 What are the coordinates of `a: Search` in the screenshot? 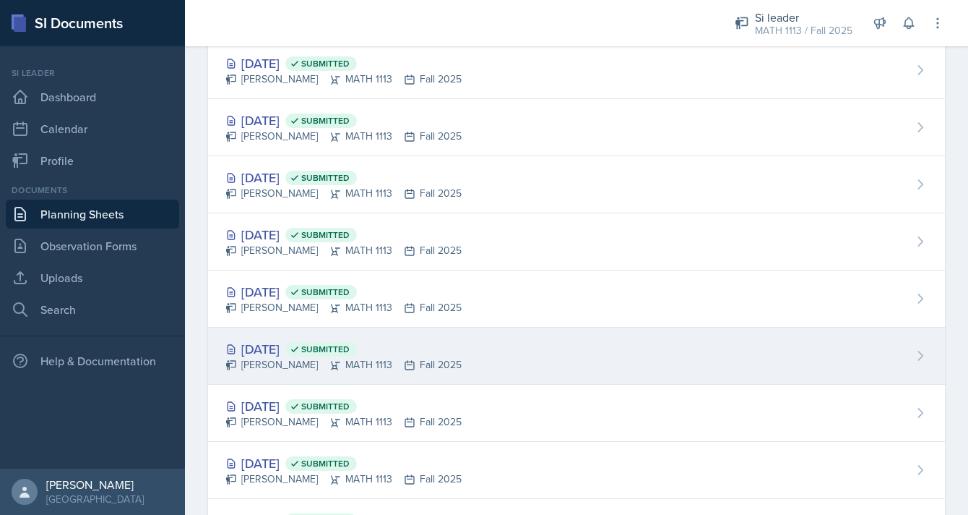 It's located at (93, 309).